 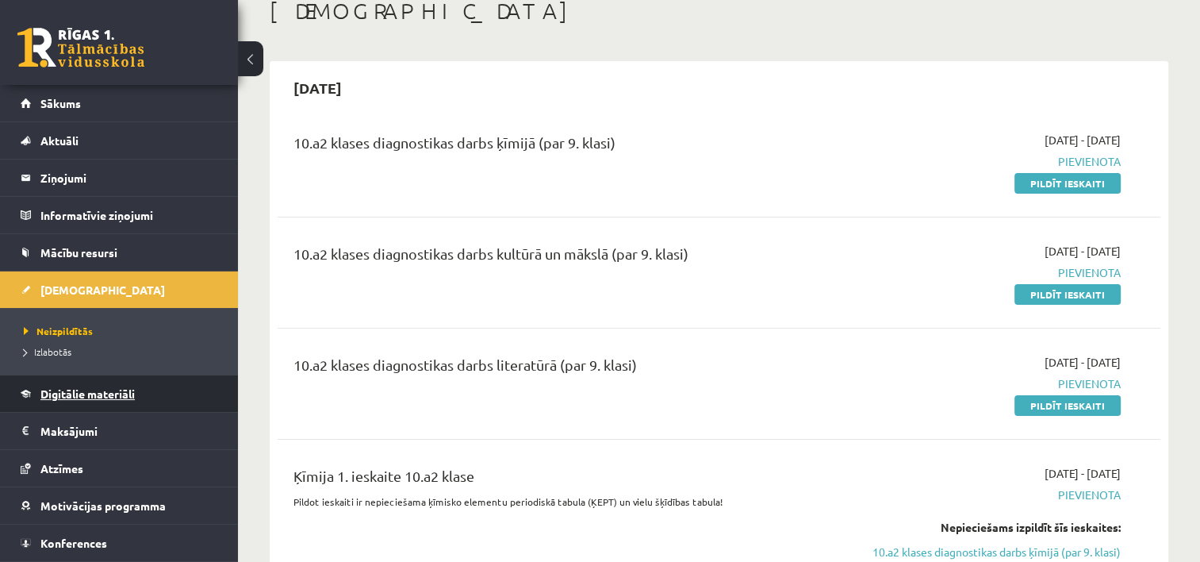 What do you see at coordinates (565, 368) in the screenshot?
I see `div: 10.a2 klases diagnostikas darbs literatūrā (par 9. klasi)` at bounding box center [565, 368].